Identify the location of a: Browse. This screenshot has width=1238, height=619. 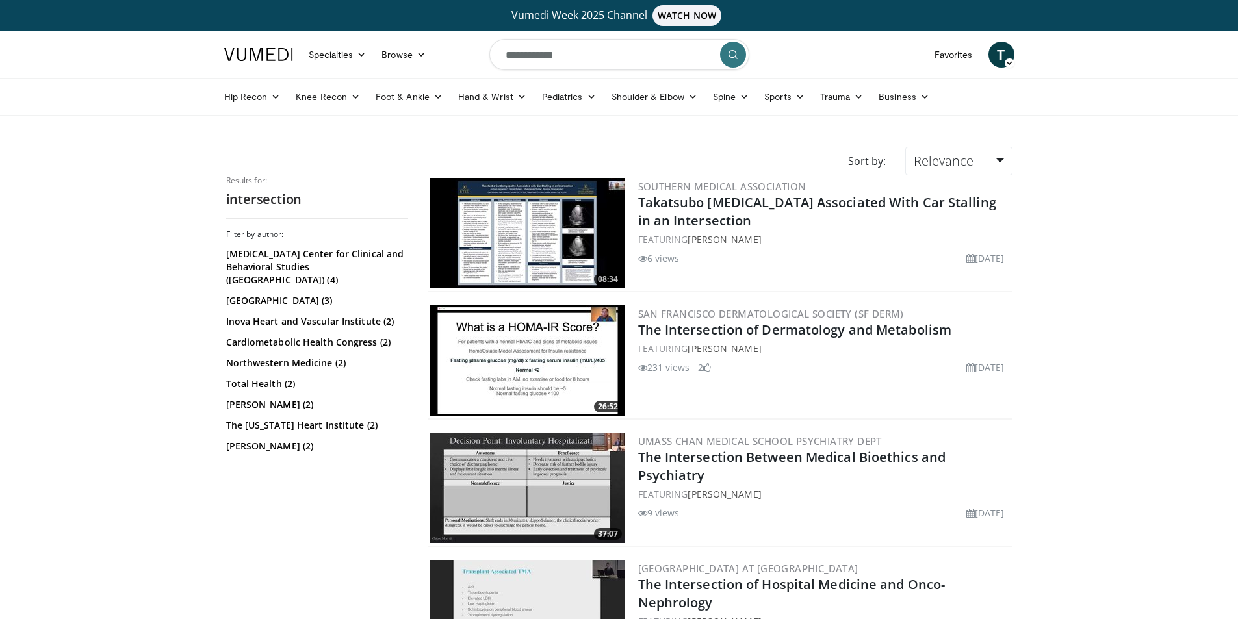
(404, 55).